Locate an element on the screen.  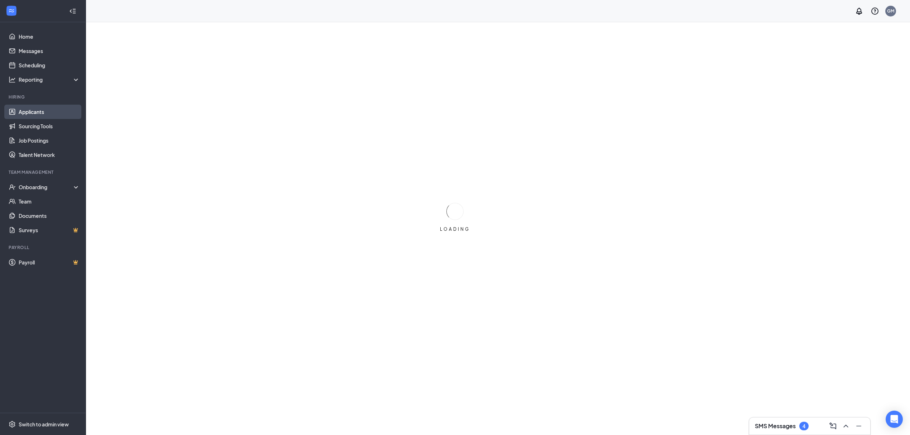
button: Minimize is located at coordinates (859, 426).